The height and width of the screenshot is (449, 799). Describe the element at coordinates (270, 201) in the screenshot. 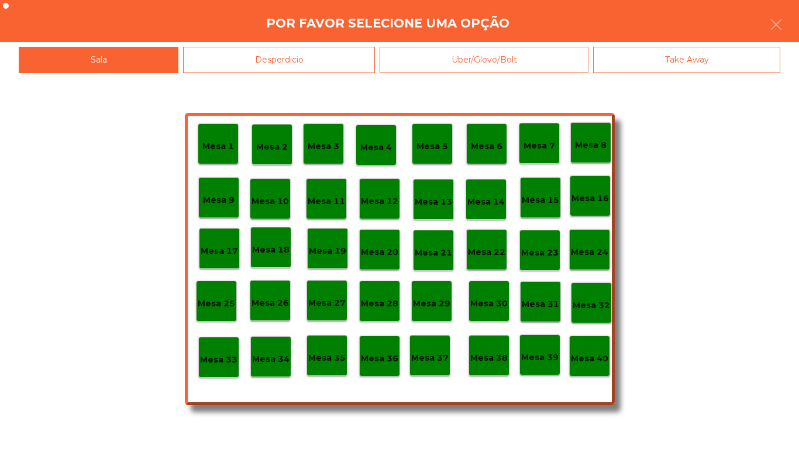

I see `p: Mesa 10` at that location.